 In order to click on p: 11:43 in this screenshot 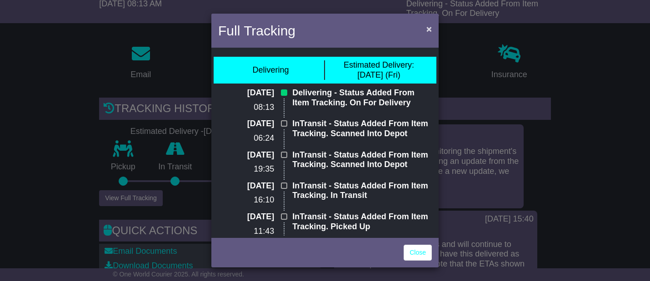, I will do `click(246, 232)`.